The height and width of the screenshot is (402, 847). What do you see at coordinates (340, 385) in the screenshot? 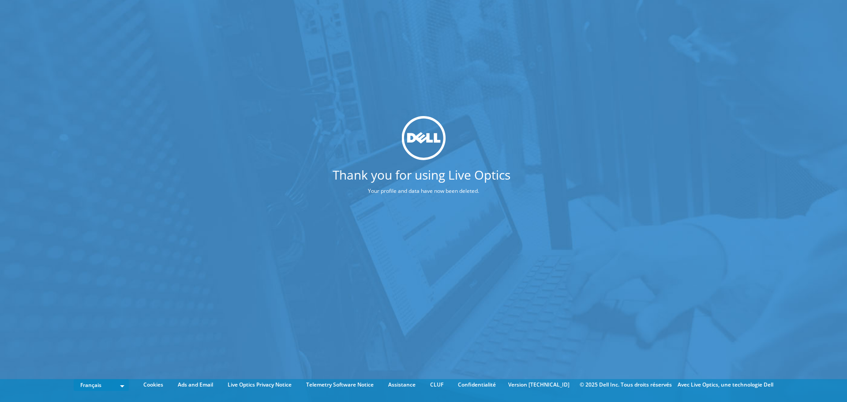
I see `a: Telemetry Software Notice` at bounding box center [340, 385].